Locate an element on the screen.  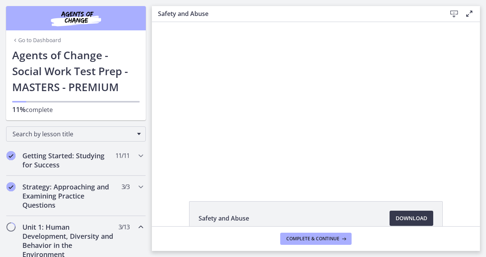
span: 3 / 3 is located at coordinates (125, 187).